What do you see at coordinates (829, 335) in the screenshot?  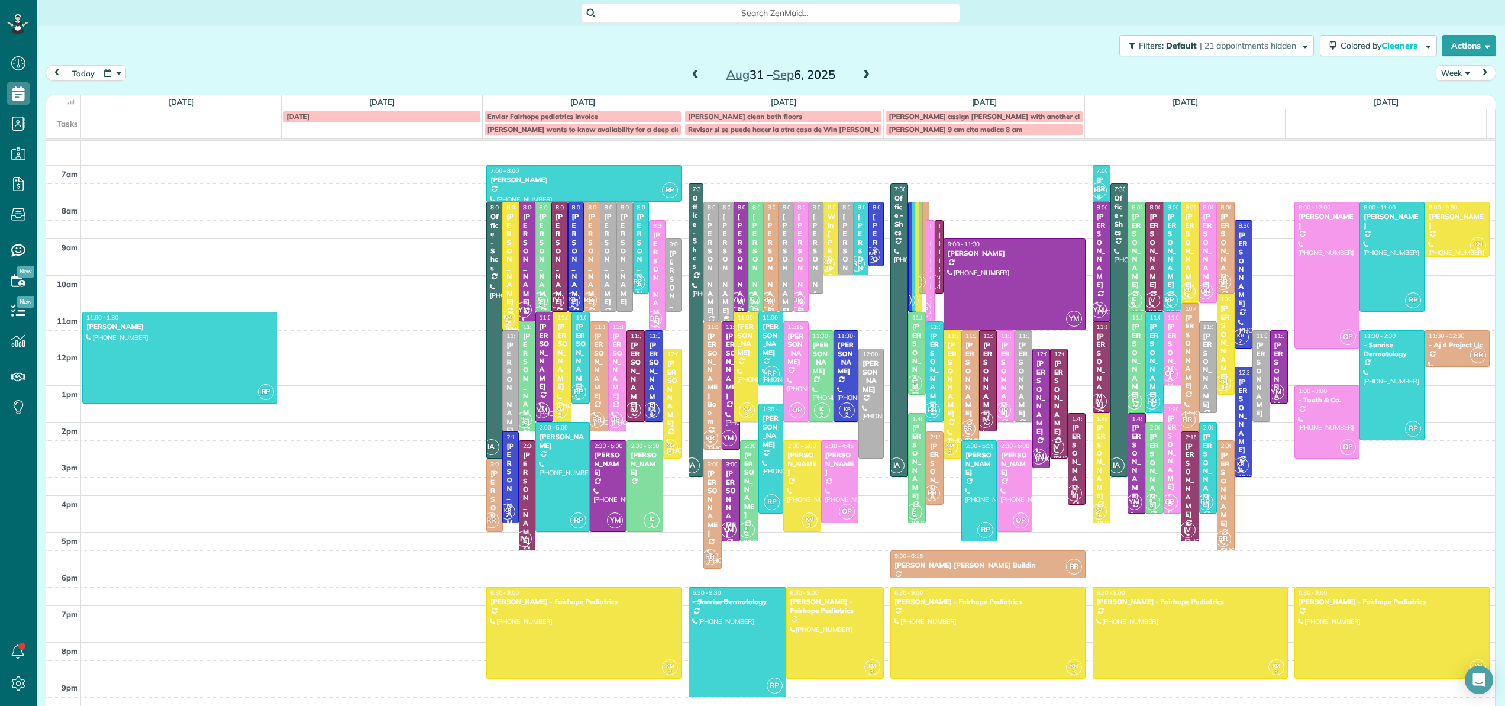 I see `span: 11:30 - 2:00` at bounding box center [829, 335].